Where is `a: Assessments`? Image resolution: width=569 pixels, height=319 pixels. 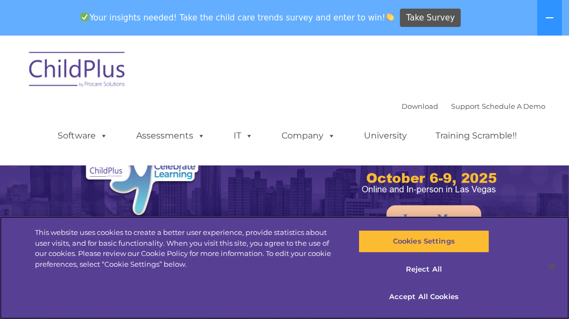 a: Assessments is located at coordinates (171, 136).